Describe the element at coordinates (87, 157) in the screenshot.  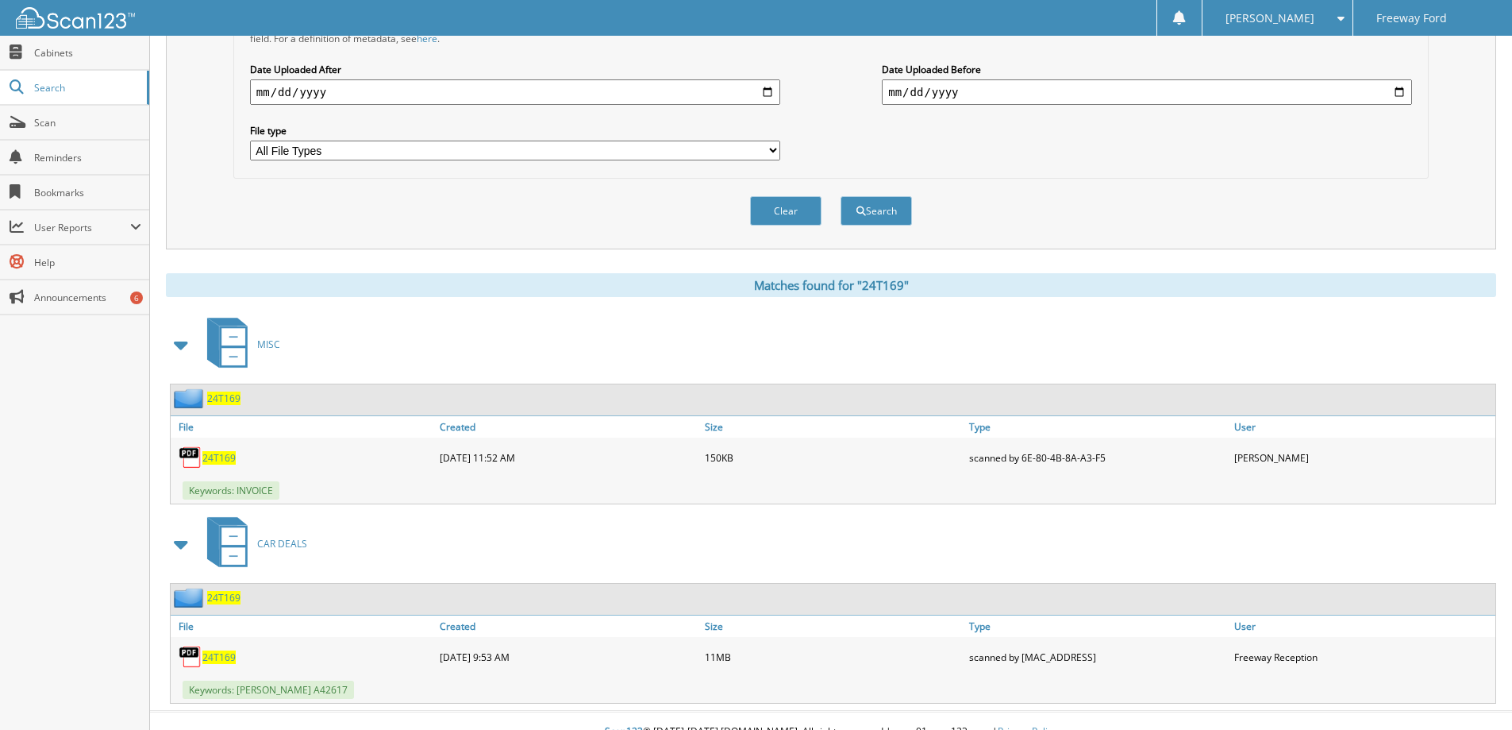
I see `span: Reminders` at that location.